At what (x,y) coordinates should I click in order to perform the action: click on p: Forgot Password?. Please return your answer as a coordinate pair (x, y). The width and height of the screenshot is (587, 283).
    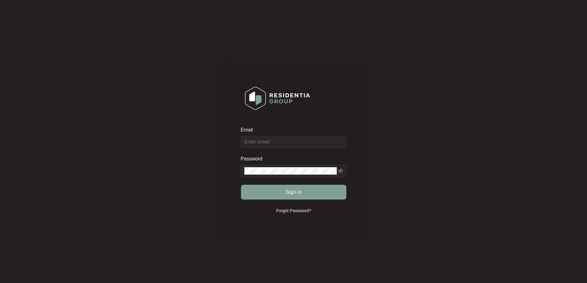
    Looking at the image, I should click on (294, 211).